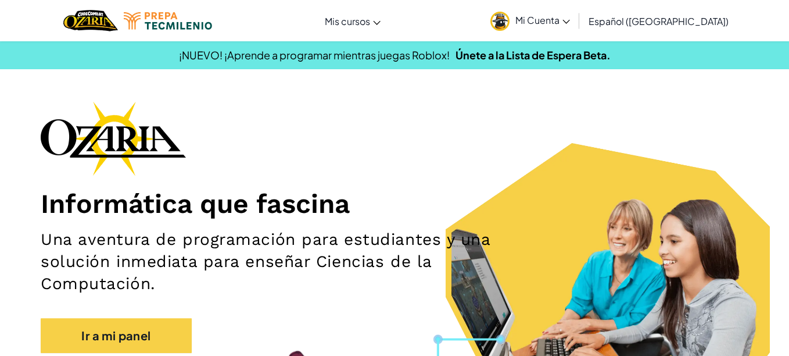 This screenshot has height=356, width=789. Describe the element at coordinates (533, 55) in the screenshot. I see `a: Únete a la Lista de Espera Beta.` at that location.